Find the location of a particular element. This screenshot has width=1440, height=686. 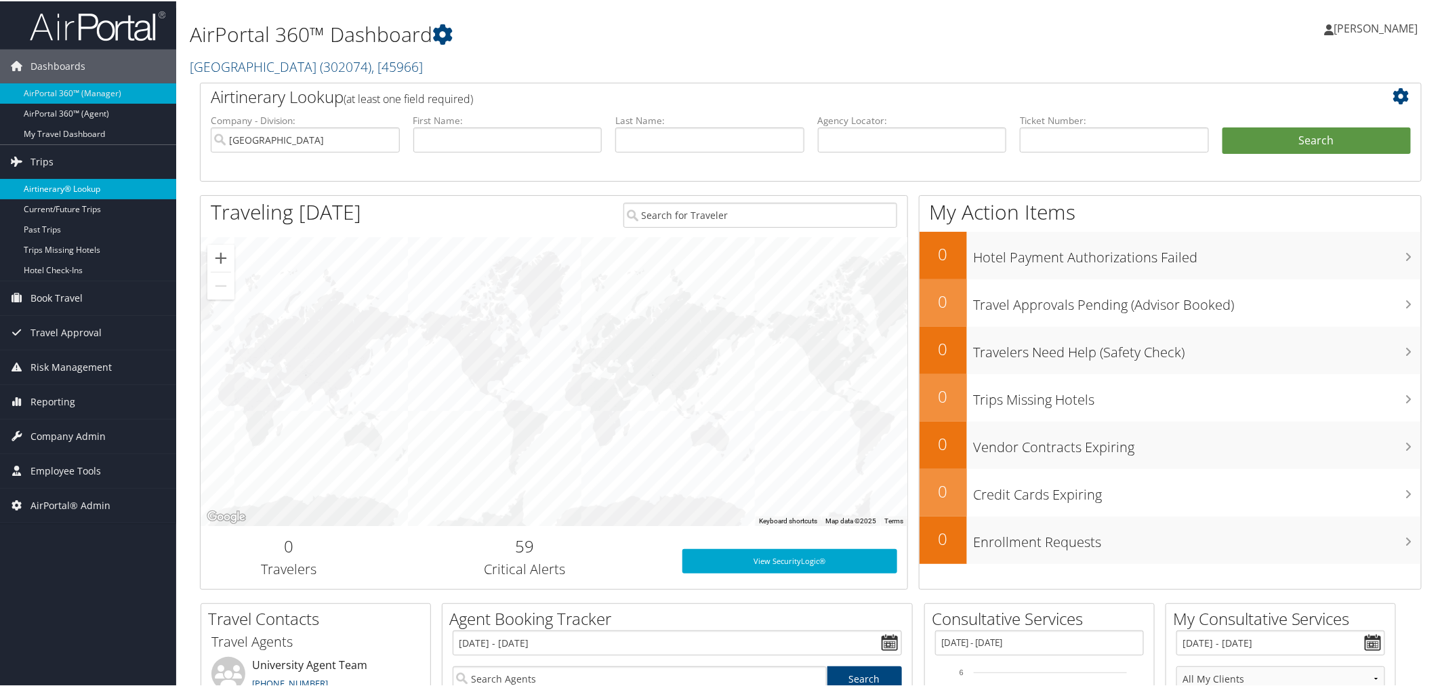

label: Company - Division: is located at coordinates (305, 119).